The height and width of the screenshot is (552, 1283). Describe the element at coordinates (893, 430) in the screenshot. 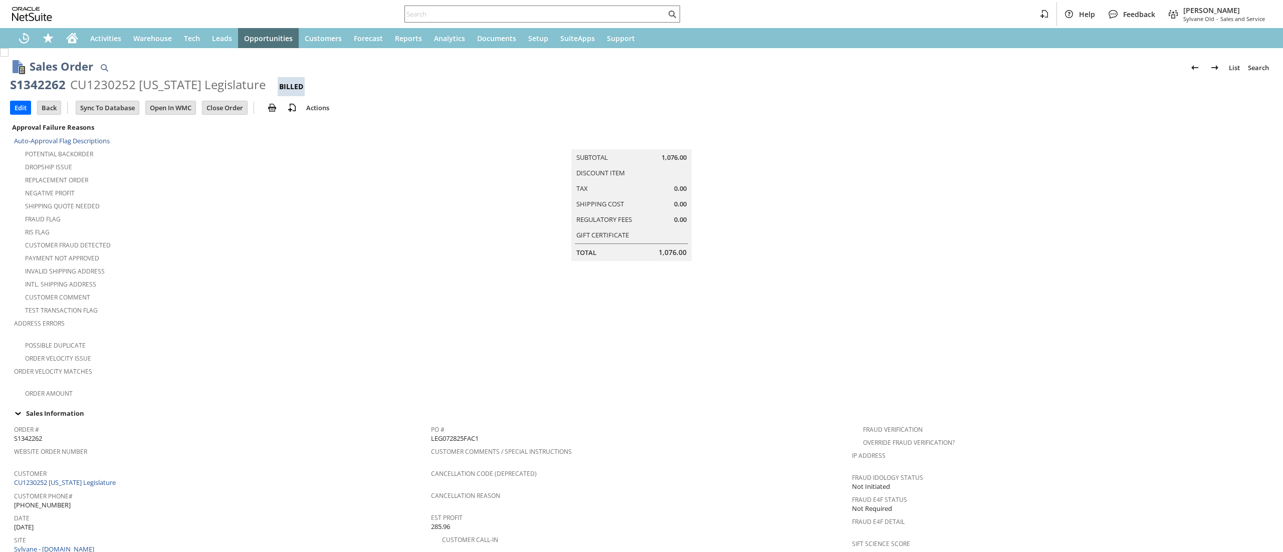

I see `a: Fraud Verification` at that location.